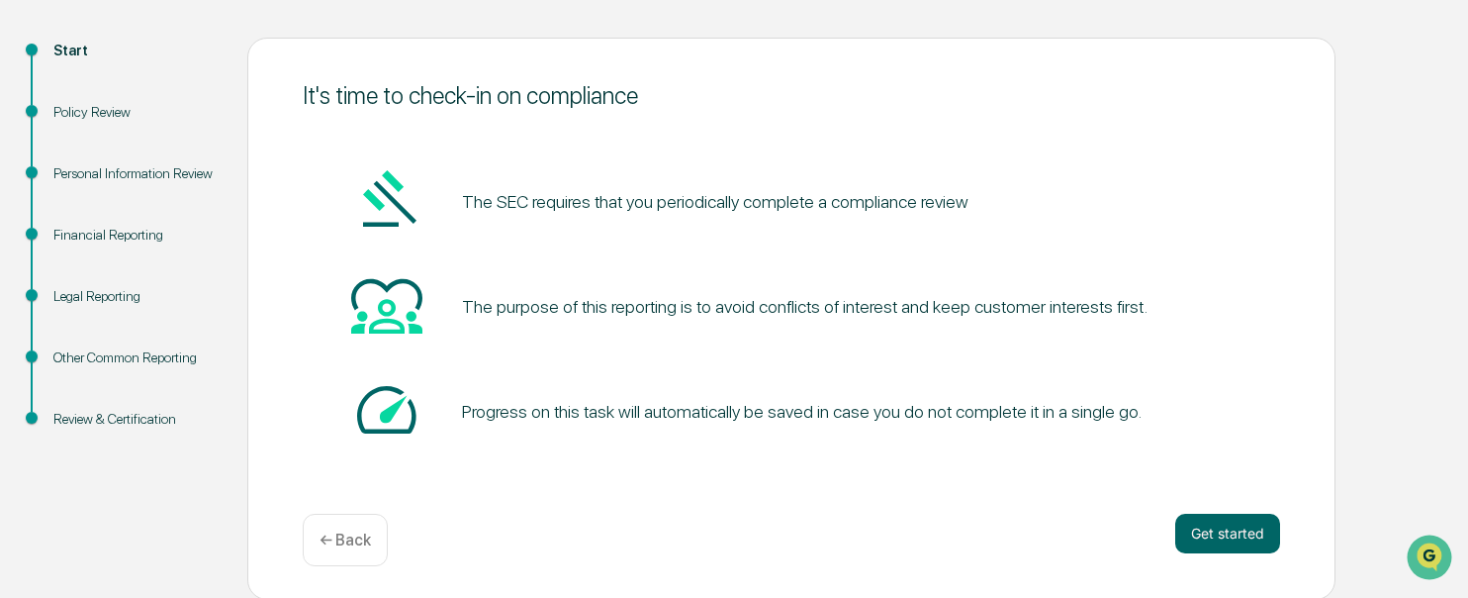  I want to click on div: Review & Certification, so click(135, 419).